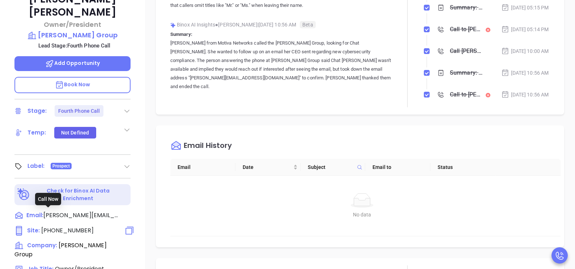 This screenshot has height=269, width=575. What do you see at coordinates (72, 24) in the screenshot?
I see `p: Owner/President` at bounding box center [72, 24].